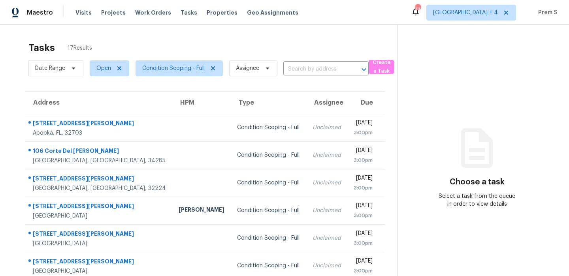 The height and width of the screenshot is (276, 569). What do you see at coordinates (273, 13) in the screenshot?
I see `span: Geo Assignments` at bounding box center [273, 13].